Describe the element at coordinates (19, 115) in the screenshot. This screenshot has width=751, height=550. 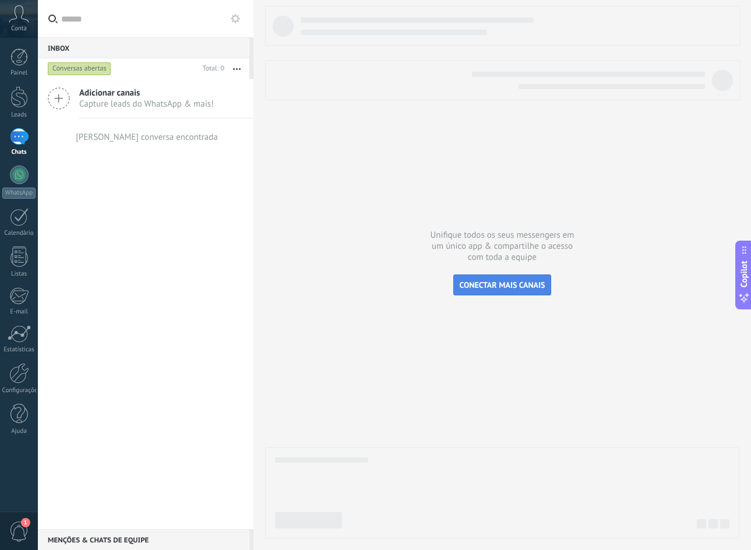
I see `div: Leads` at that location.